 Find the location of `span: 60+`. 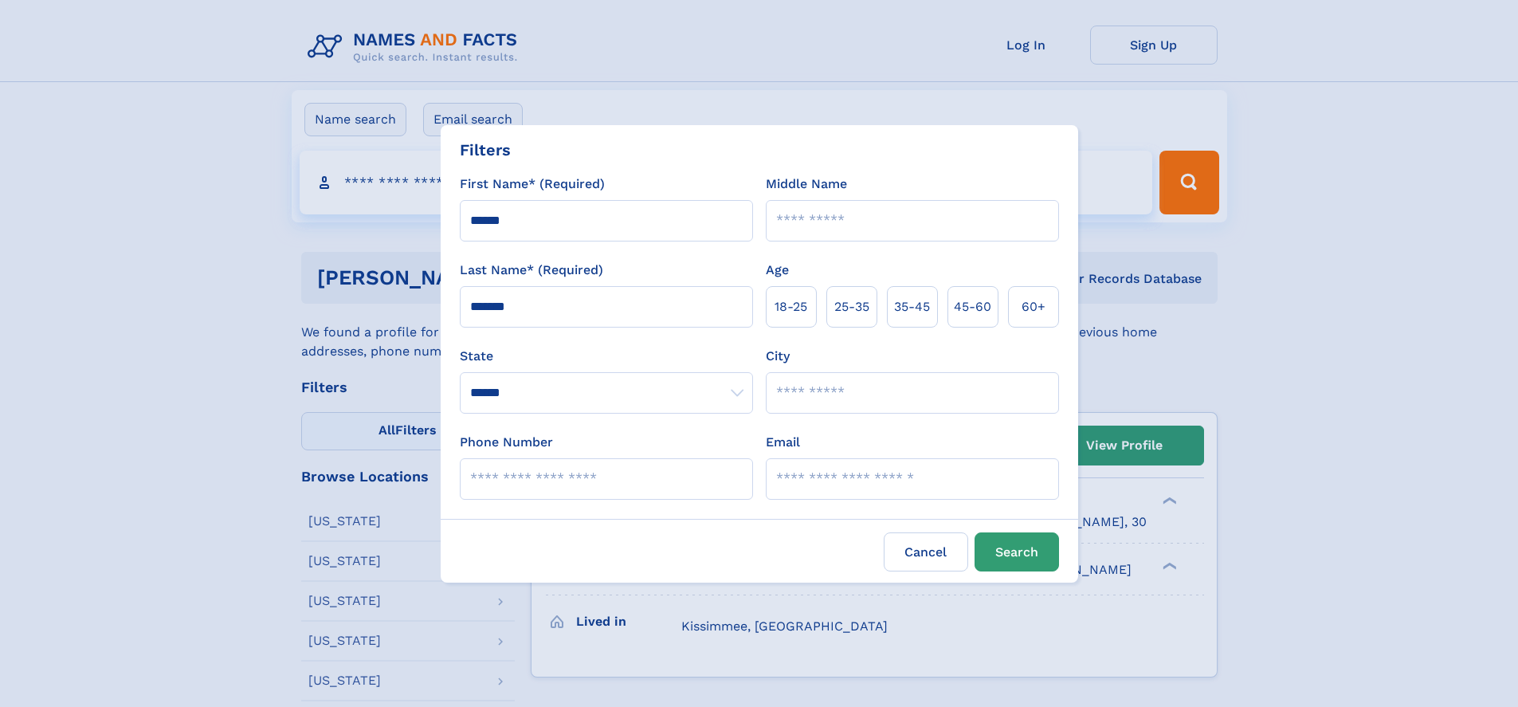

span: 60+ is located at coordinates (1034, 307).